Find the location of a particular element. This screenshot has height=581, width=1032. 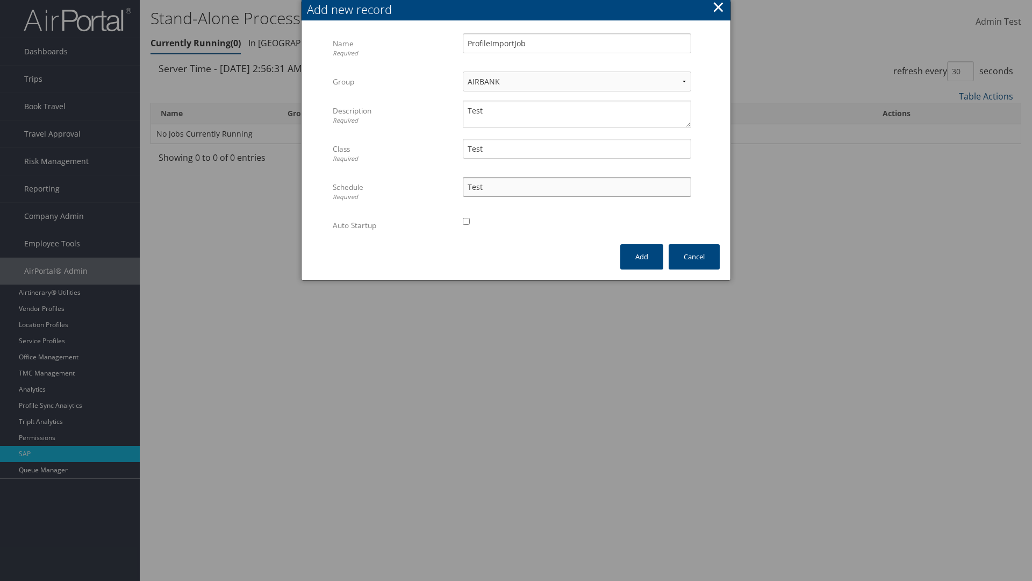

div: Add new record is located at coordinates (519, 9).